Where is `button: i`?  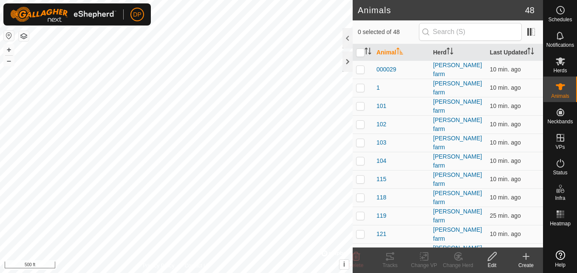
button: i is located at coordinates (344, 264).